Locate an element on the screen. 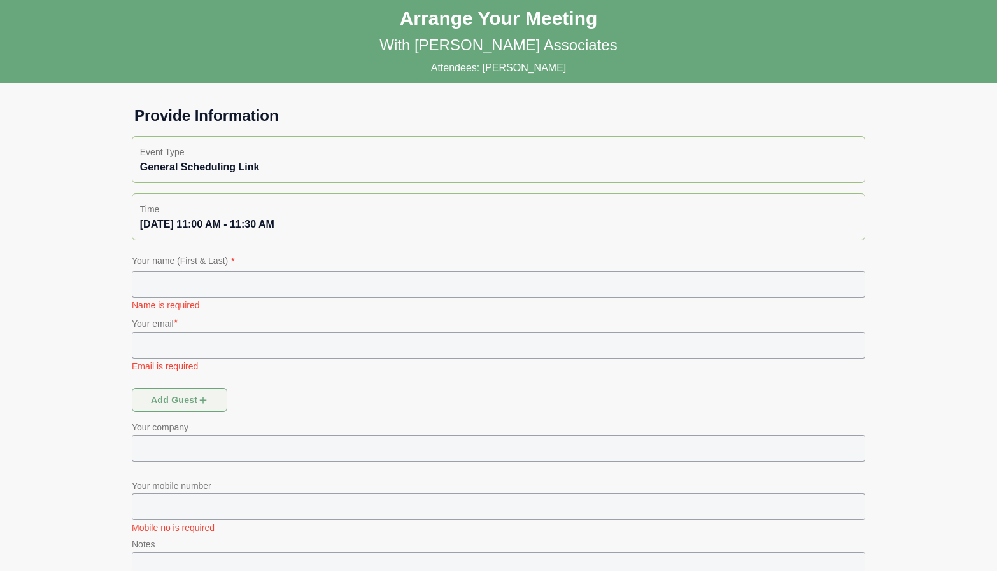 The height and width of the screenshot is (571, 997). p: Mobile no is required is located at coordinates (498, 528).